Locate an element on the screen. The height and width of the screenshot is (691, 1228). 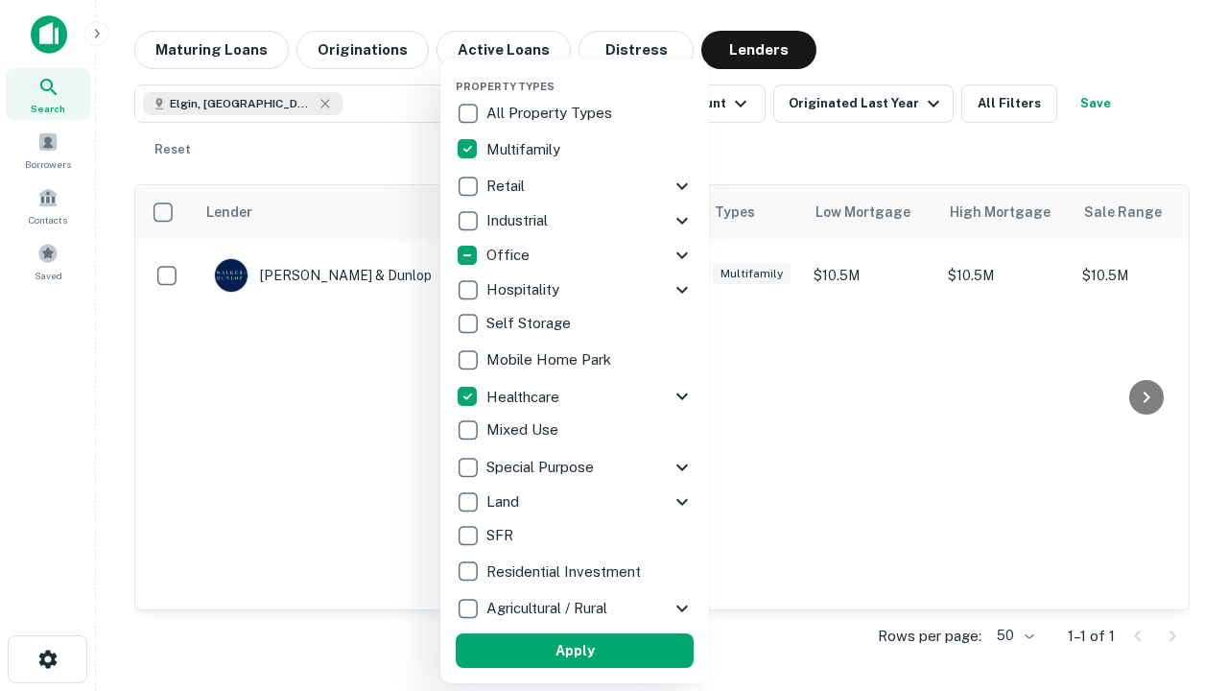
div: Office is located at coordinates (575, 255).